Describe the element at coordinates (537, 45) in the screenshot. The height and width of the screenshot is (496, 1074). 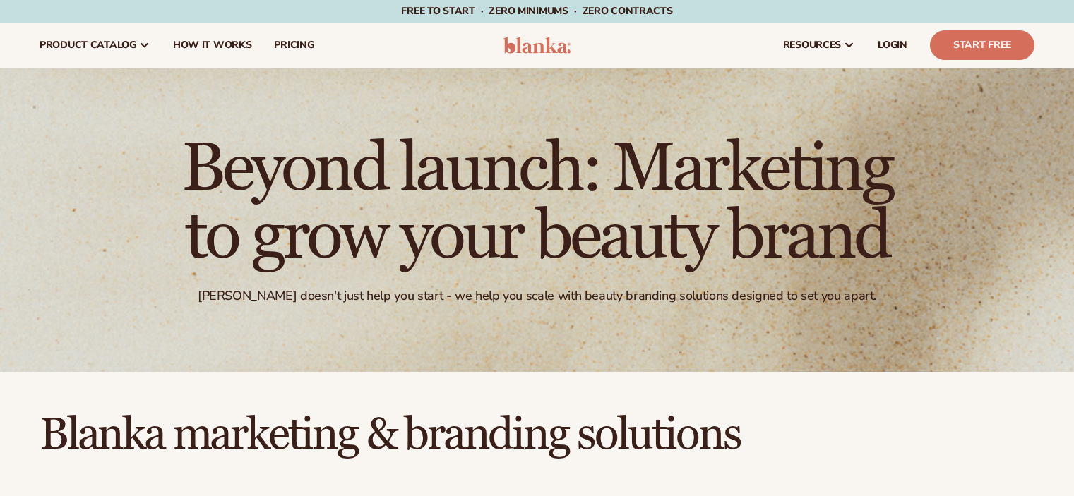
I see `img: logo` at that location.